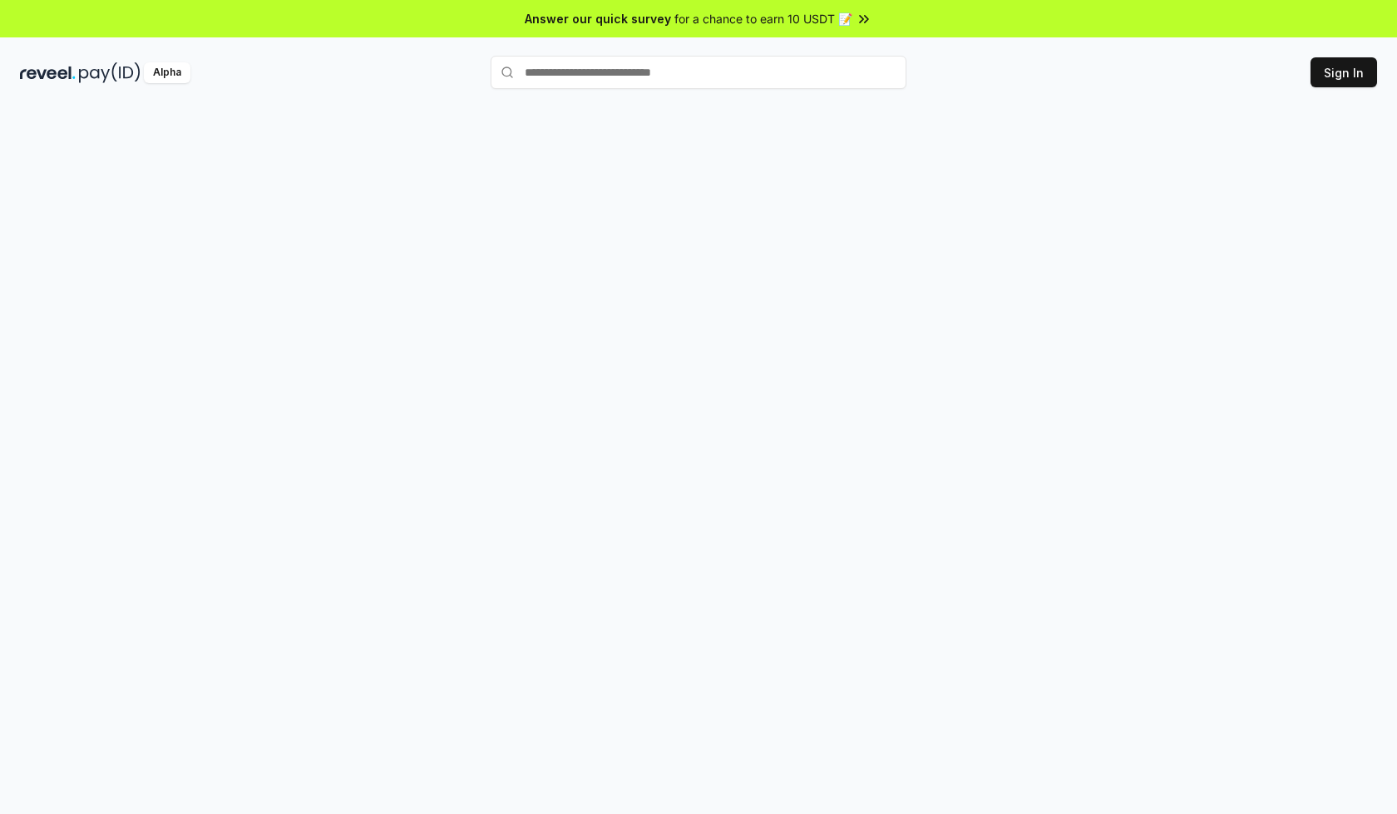  I want to click on img: reveel_dark, so click(47, 72).